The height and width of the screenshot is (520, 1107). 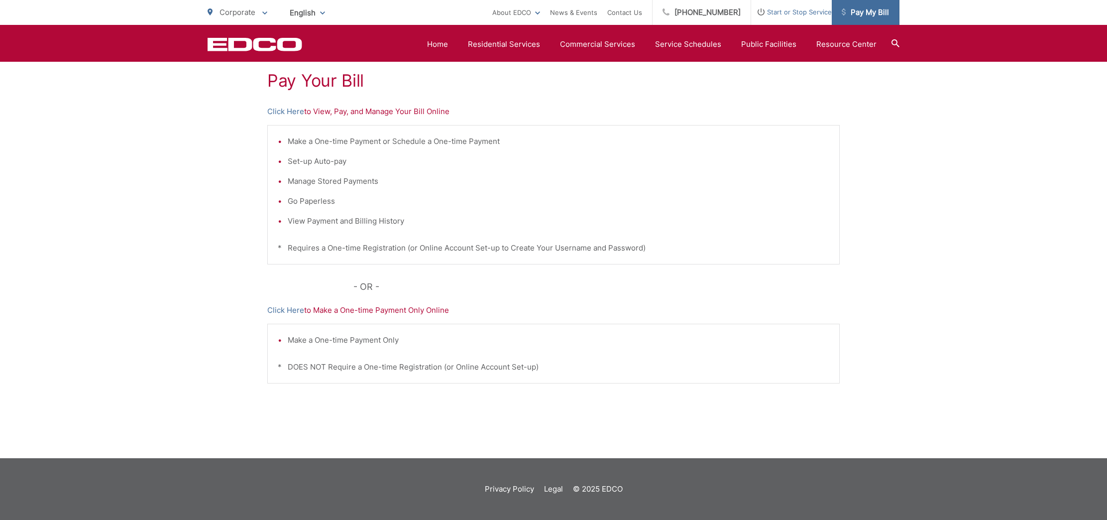 What do you see at coordinates (559, 161) in the screenshot?
I see `li: Set-up Auto-pay` at bounding box center [559, 161].